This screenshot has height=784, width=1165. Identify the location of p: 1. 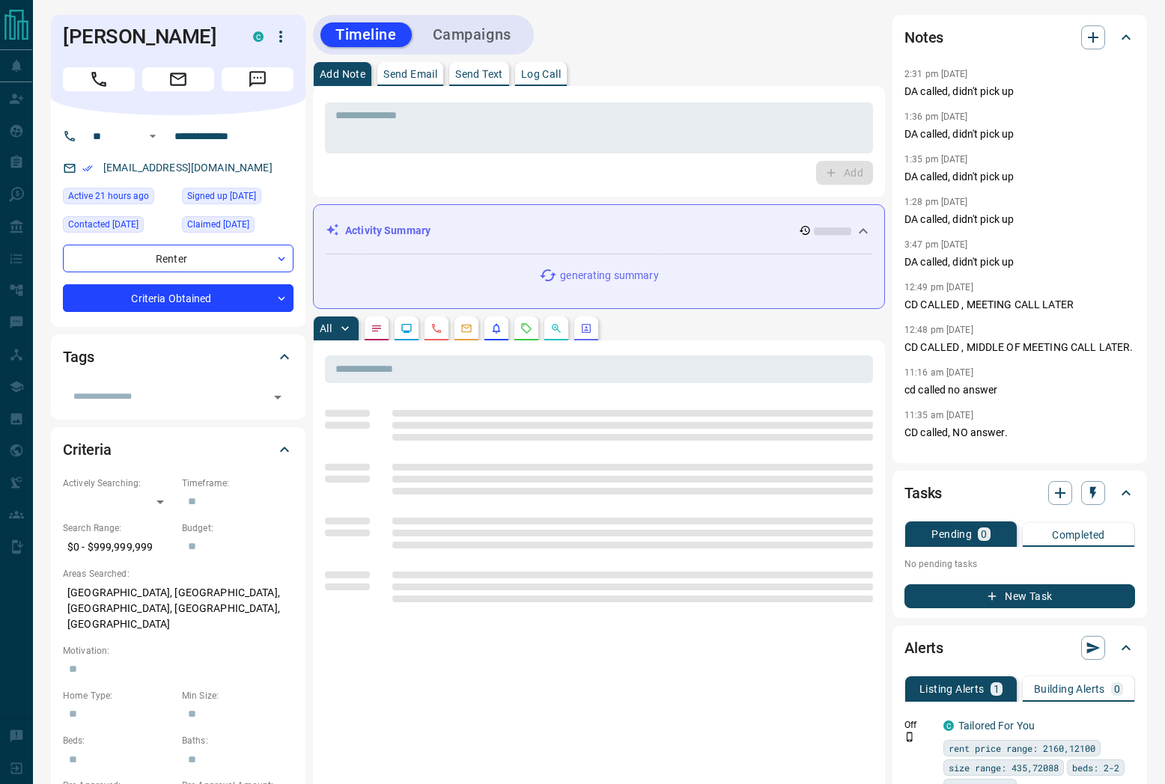
(996, 689).